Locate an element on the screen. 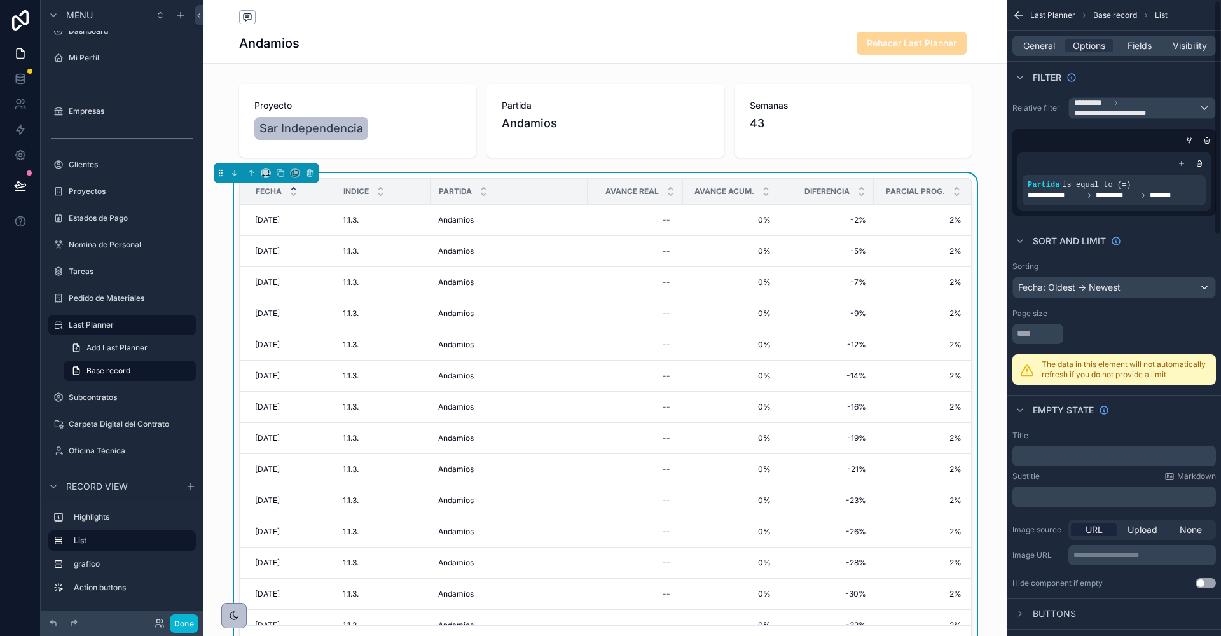 This screenshot has height=636, width=1221. label: Sorting is located at coordinates (1025, 266).